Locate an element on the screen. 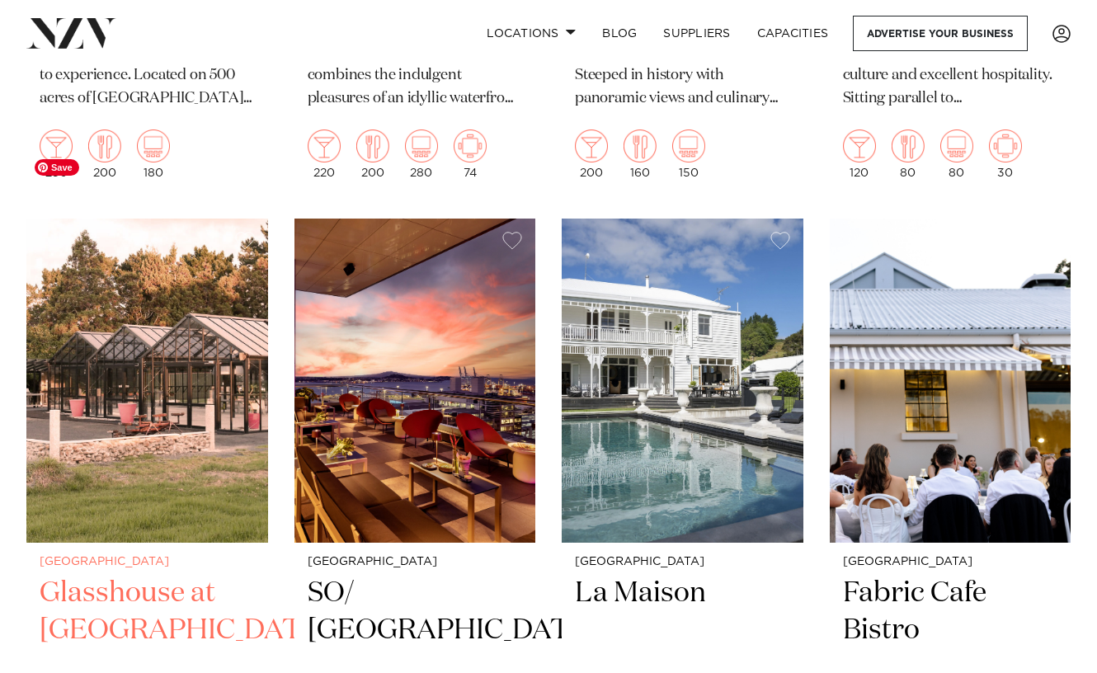  div: 250 is located at coordinates (56, 154).